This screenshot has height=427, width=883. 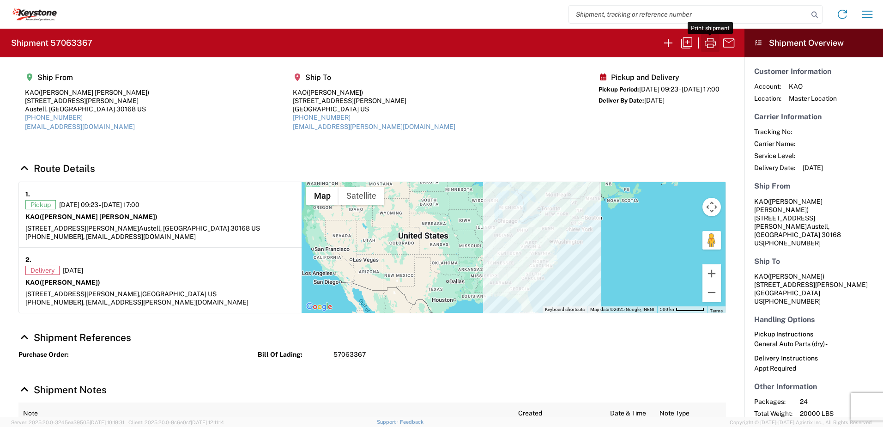 What do you see at coordinates (41, 205) in the screenshot?
I see `span: Pickup` at bounding box center [41, 205].